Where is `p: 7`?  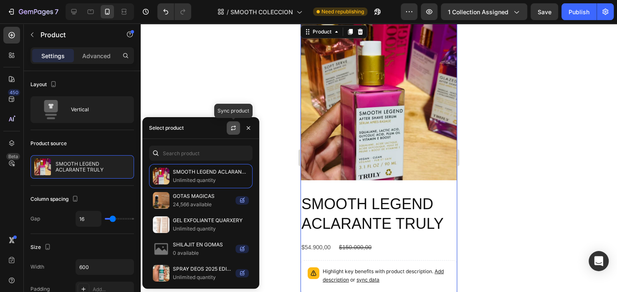 p: 7 is located at coordinates (56, 12).